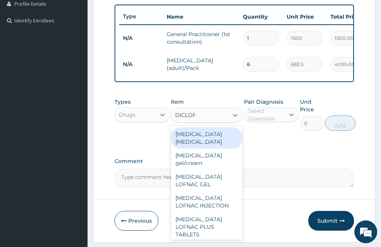 This screenshot has width=381, height=247. I want to click on span: We're online!, so click(75, 113).